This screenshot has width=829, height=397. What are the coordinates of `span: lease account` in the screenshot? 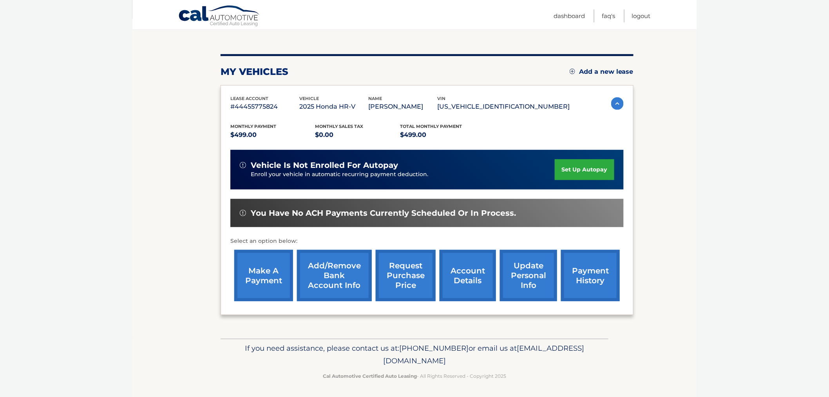 It's located at (249, 98).